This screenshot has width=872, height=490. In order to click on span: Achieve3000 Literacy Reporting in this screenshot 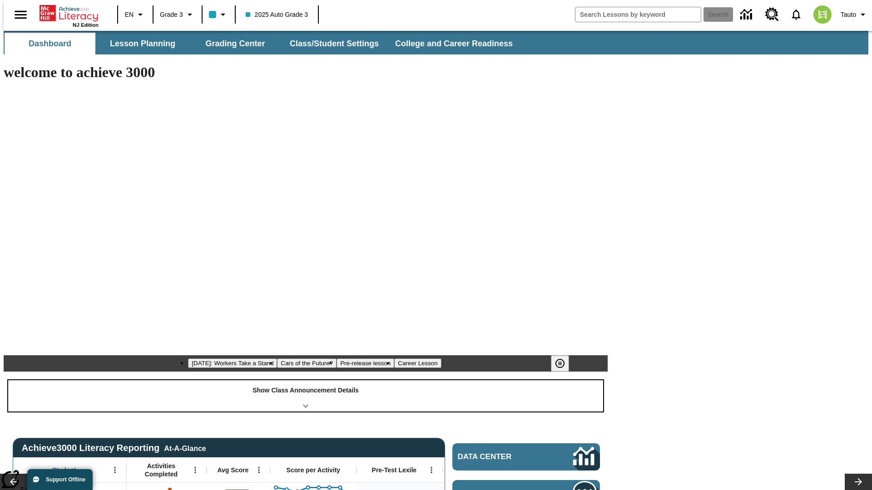, I will do `click(114, 448)`.